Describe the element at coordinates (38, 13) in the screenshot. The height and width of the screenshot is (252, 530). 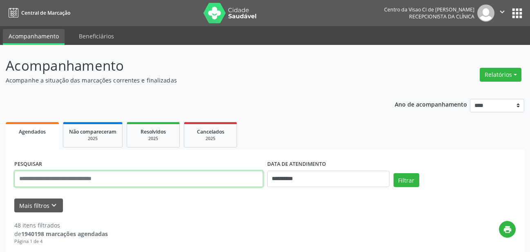
I see `a: Central de Marcação` at that location.